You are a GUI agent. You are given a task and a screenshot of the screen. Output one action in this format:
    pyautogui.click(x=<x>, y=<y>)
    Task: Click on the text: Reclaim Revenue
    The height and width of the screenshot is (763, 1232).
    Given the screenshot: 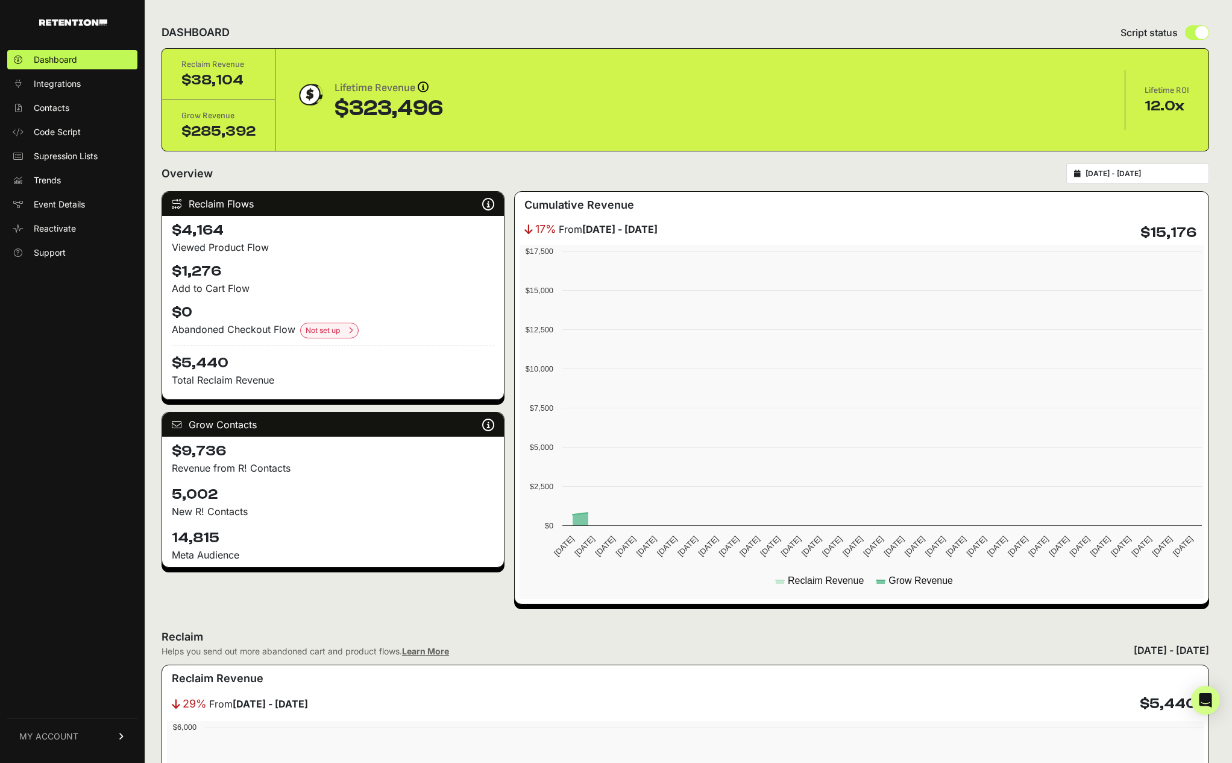 What is the action you would take?
    pyautogui.click(x=826, y=580)
    